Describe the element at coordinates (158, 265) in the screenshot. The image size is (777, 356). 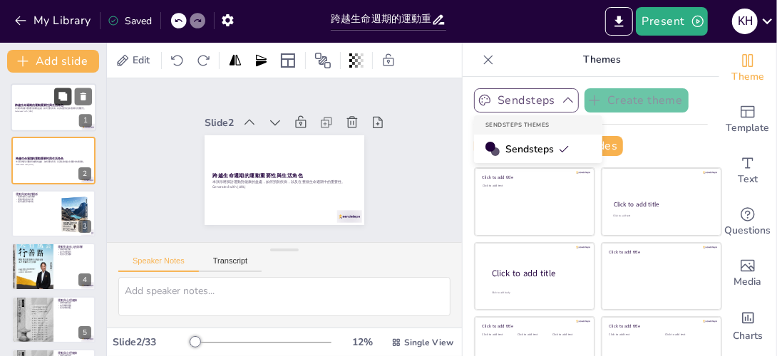
I see `button: Speaker Notes` at that location.